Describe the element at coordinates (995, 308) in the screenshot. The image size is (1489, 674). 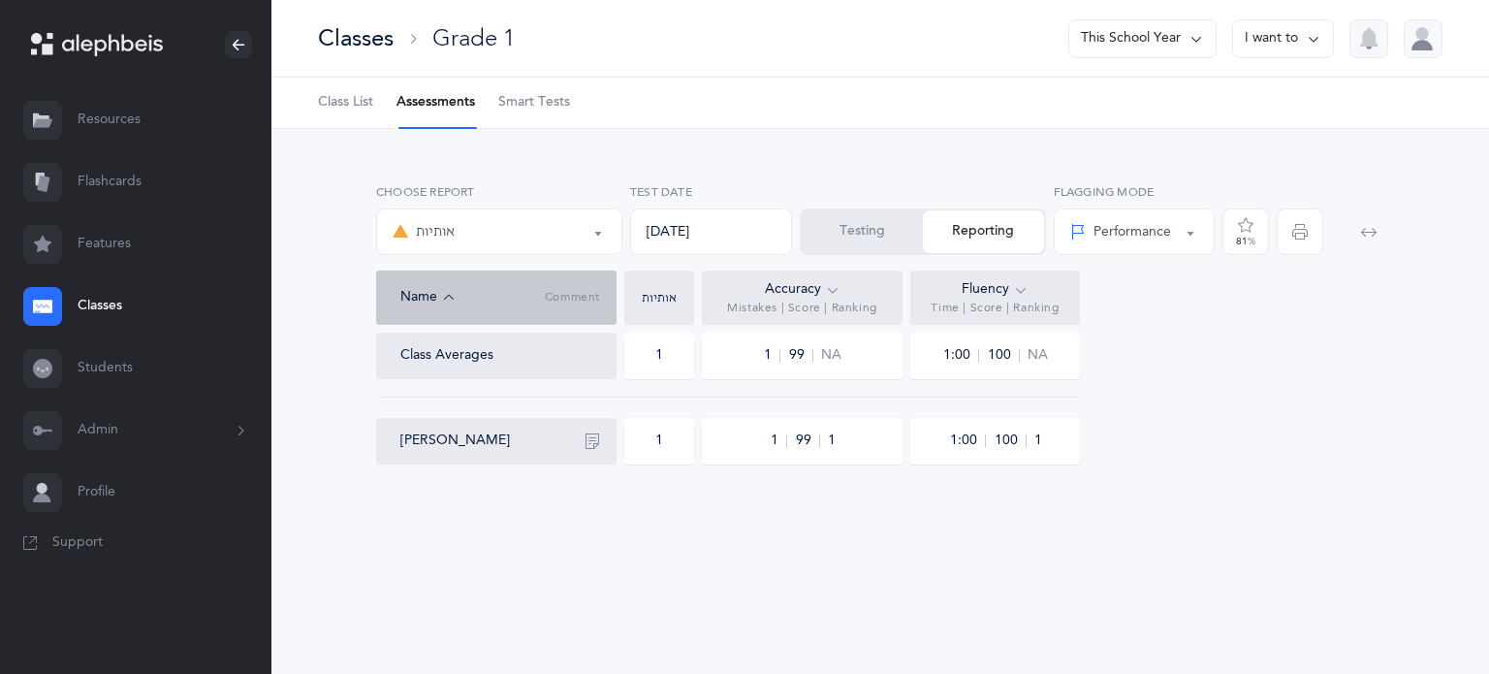
I see `span: Time | Score | Ranking` at that location.